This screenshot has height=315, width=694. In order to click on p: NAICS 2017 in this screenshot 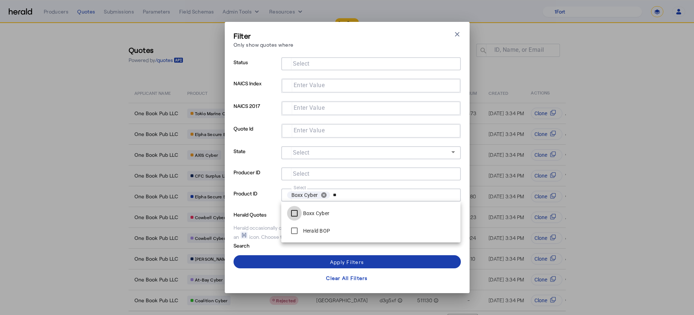, I will do `click(256, 112)`.